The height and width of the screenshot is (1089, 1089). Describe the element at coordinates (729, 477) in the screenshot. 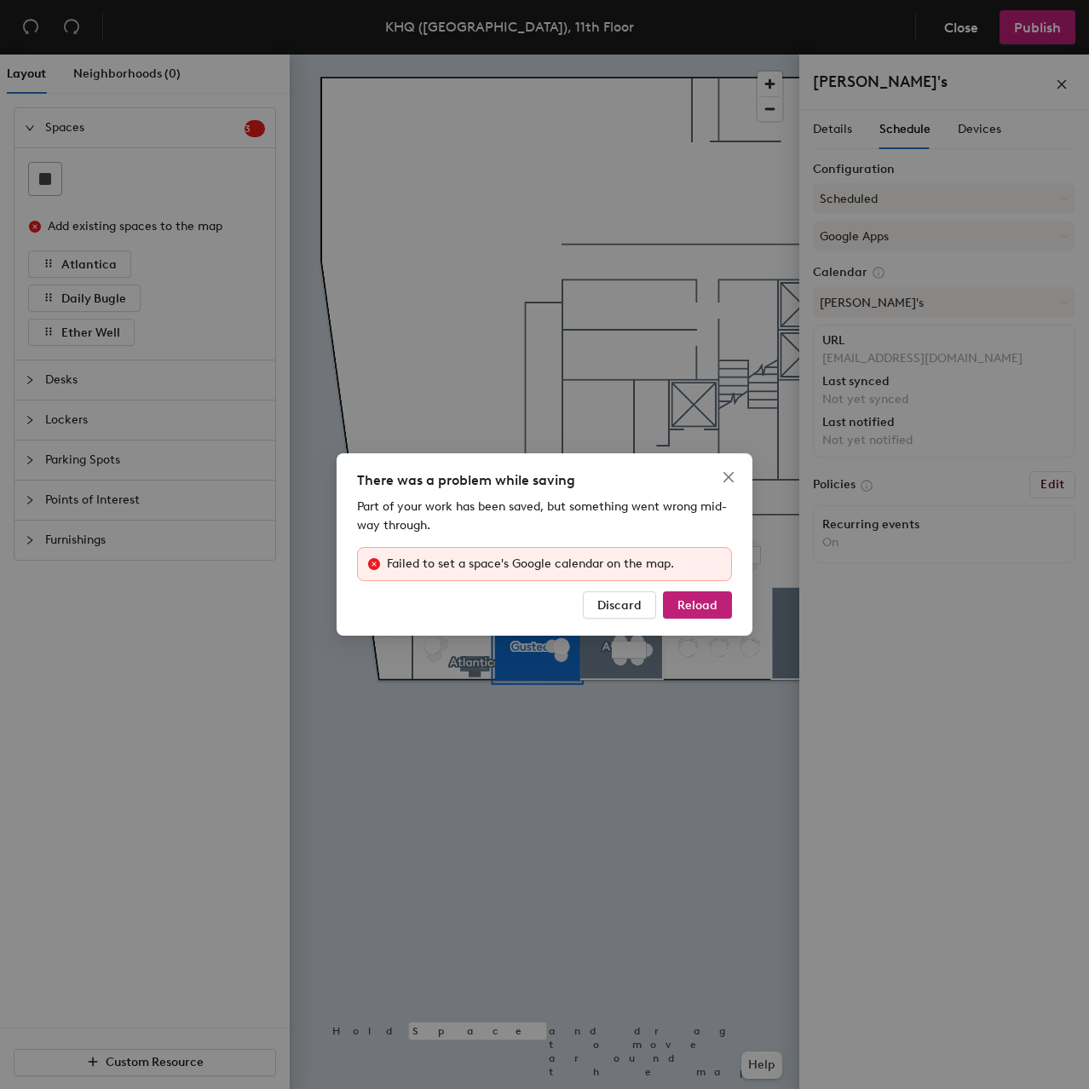

I see `span: close` at that location.